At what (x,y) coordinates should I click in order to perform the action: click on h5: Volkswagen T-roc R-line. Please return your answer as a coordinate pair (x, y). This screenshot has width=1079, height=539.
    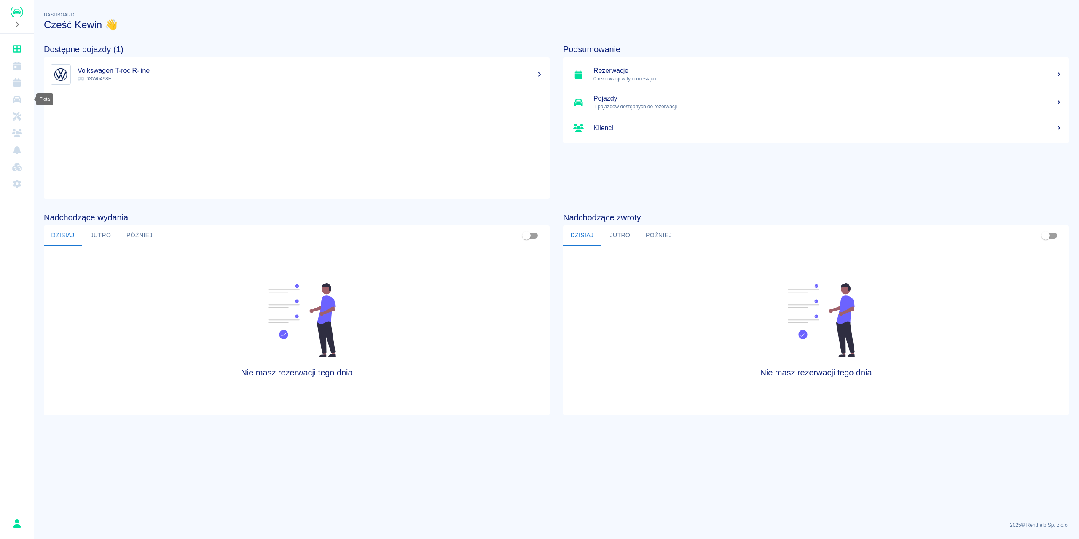
    Looking at the image, I should click on (310, 71).